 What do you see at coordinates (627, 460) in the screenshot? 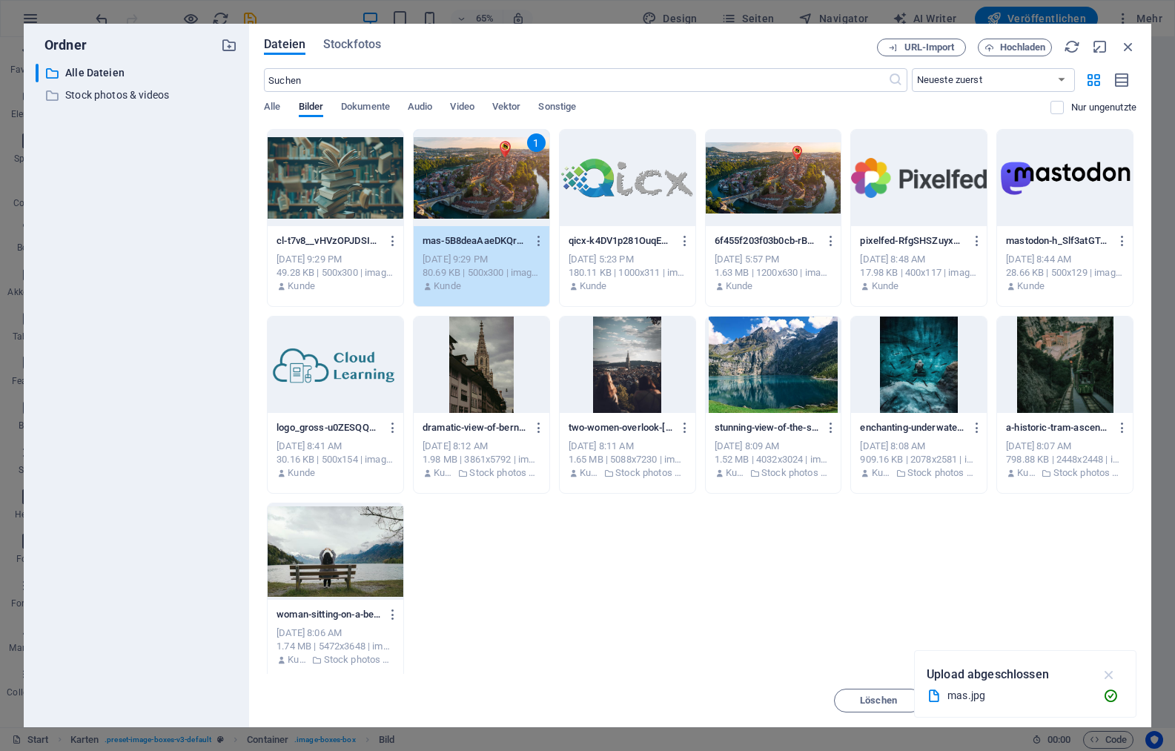
I see `div: 1.65 MB | 5088x7230 | image/jpeg` at bounding box center [627, 460].